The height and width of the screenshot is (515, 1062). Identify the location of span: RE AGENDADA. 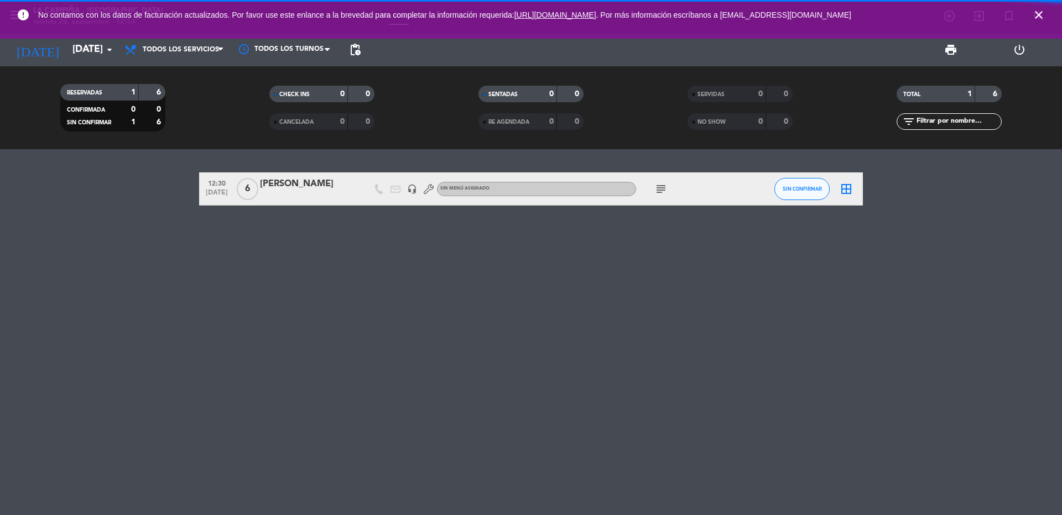
(509, 122).